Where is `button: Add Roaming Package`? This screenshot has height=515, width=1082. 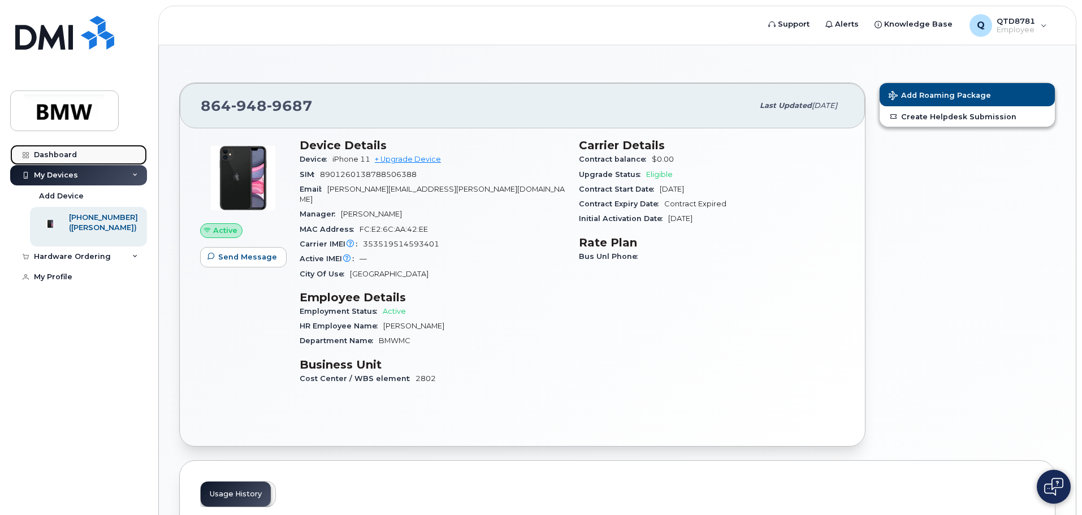 button: Add Roaming Package is located at coordinates (967, 94).